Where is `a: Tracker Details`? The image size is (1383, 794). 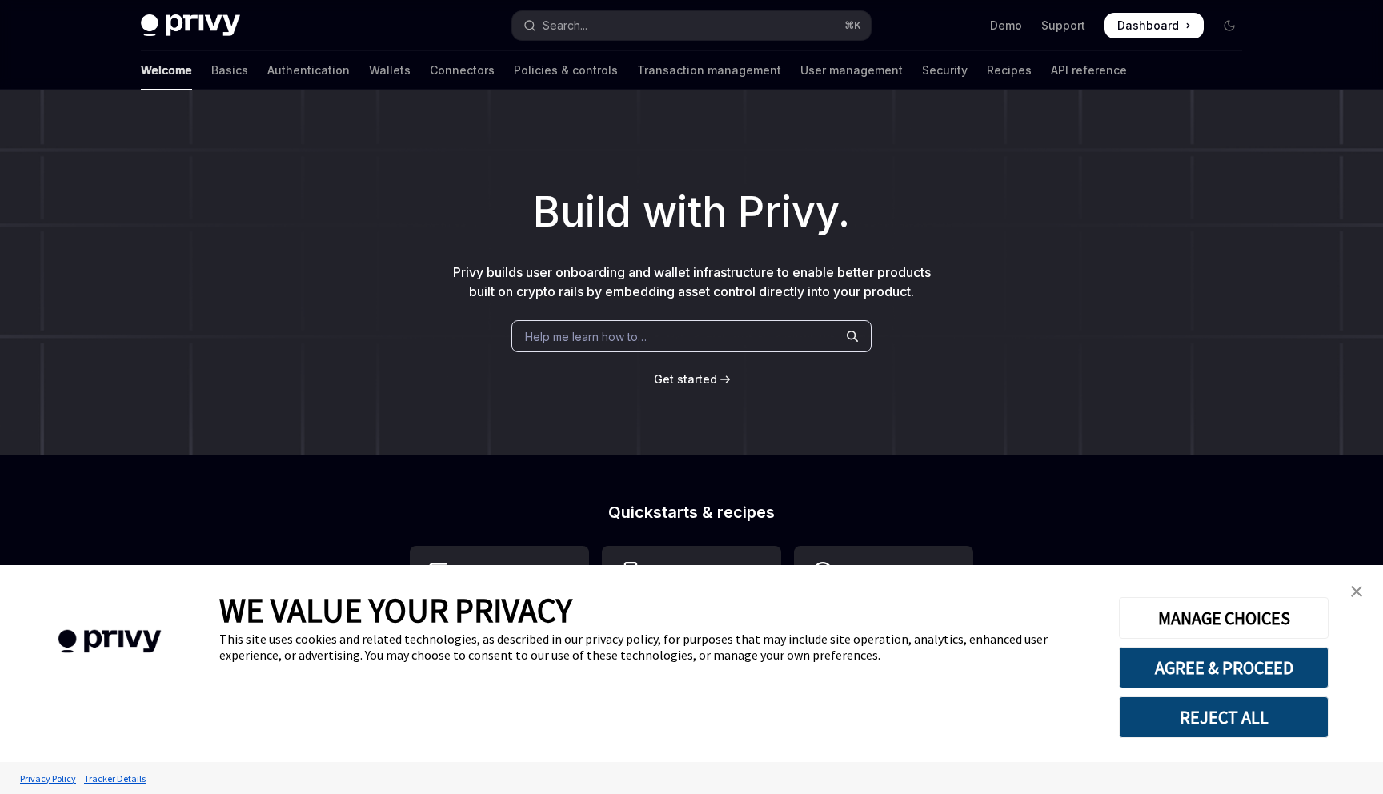
a: Tracker Details is located at coordinates (114, 778).